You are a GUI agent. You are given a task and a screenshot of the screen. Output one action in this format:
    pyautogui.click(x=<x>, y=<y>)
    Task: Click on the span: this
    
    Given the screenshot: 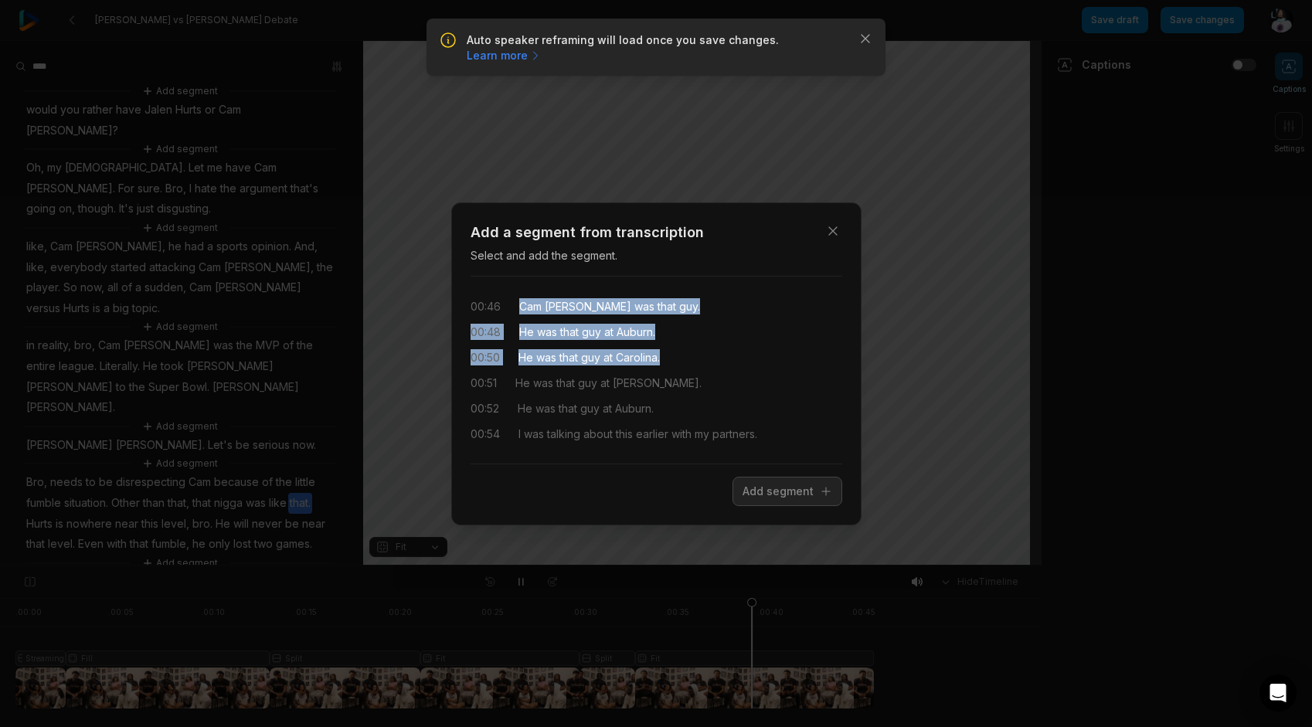 What is the action you would take?
    pyautogui.click(x=623, y=434)
    